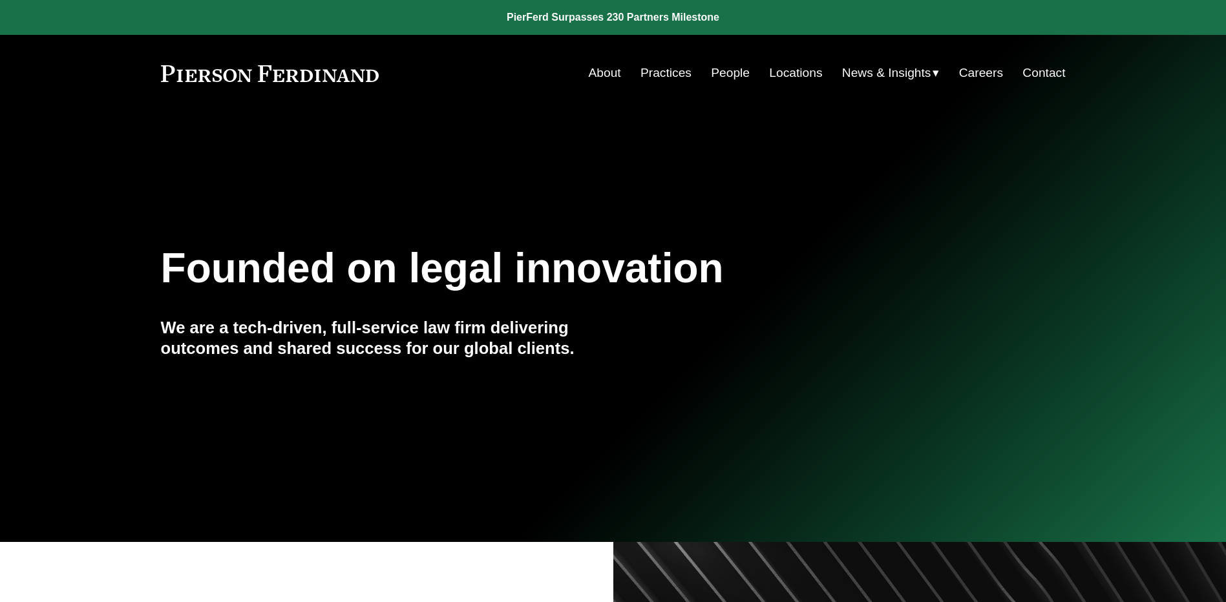 The image size is (1226, 602). I want to click on a: Practices, so click(666, 73).